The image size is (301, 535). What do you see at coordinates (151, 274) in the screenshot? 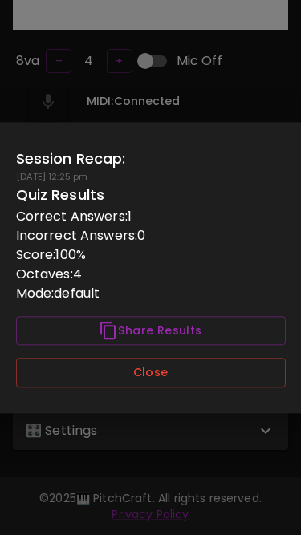
I see `p: Octaves: 4` at bounding box center [151, 274].